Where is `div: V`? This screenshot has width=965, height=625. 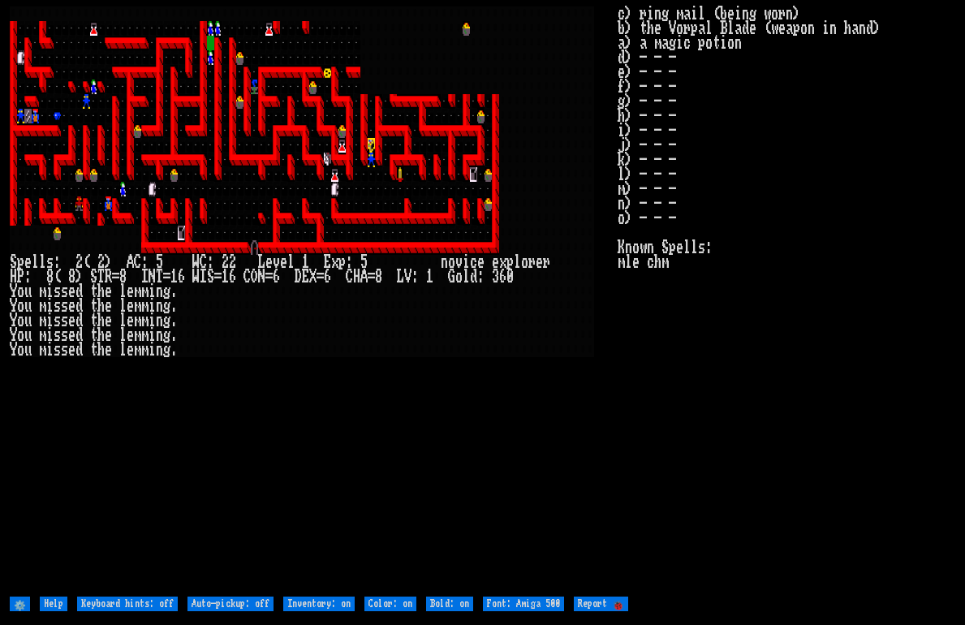 div: V is located at coordinates (407, 277).